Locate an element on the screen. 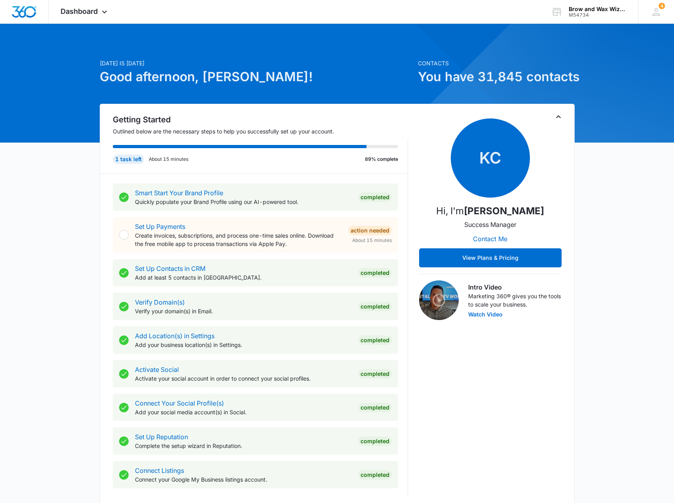 Image resolution: width=674 pixels, height=503 pixels. p: 89% complete is located at coordinates (382, 159).